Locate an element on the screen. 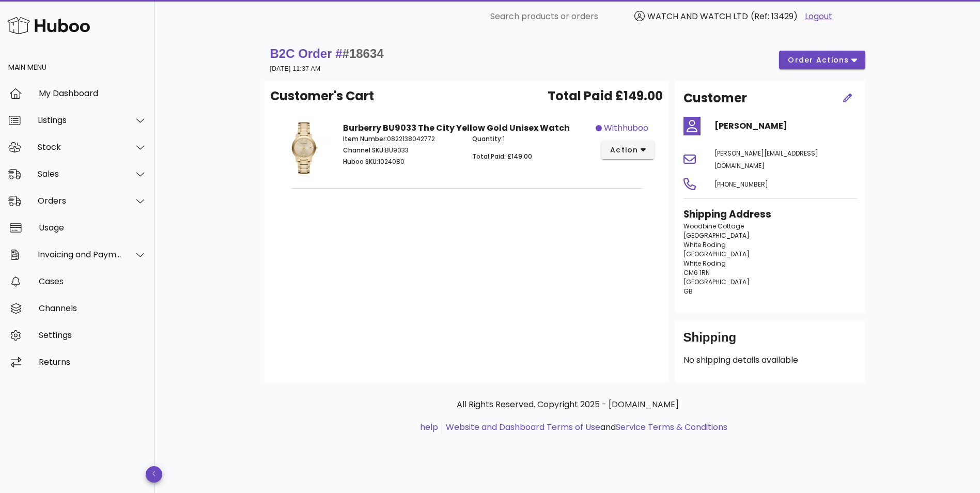 The height and width of the screenshot is (493, 980). img: Huboo Logo is located at coordinates (49, 25).